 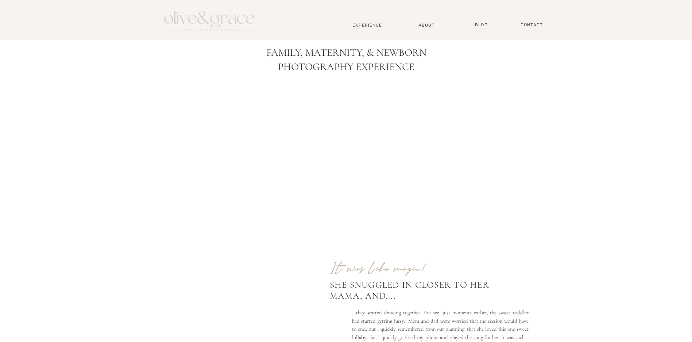 I want to click on a: BLOG, so click(x=482, y=25).